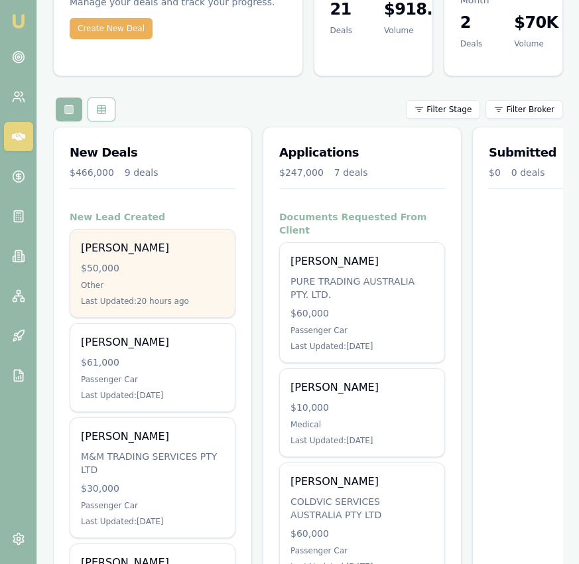  I want to click on div: Other, so click(153, 285).